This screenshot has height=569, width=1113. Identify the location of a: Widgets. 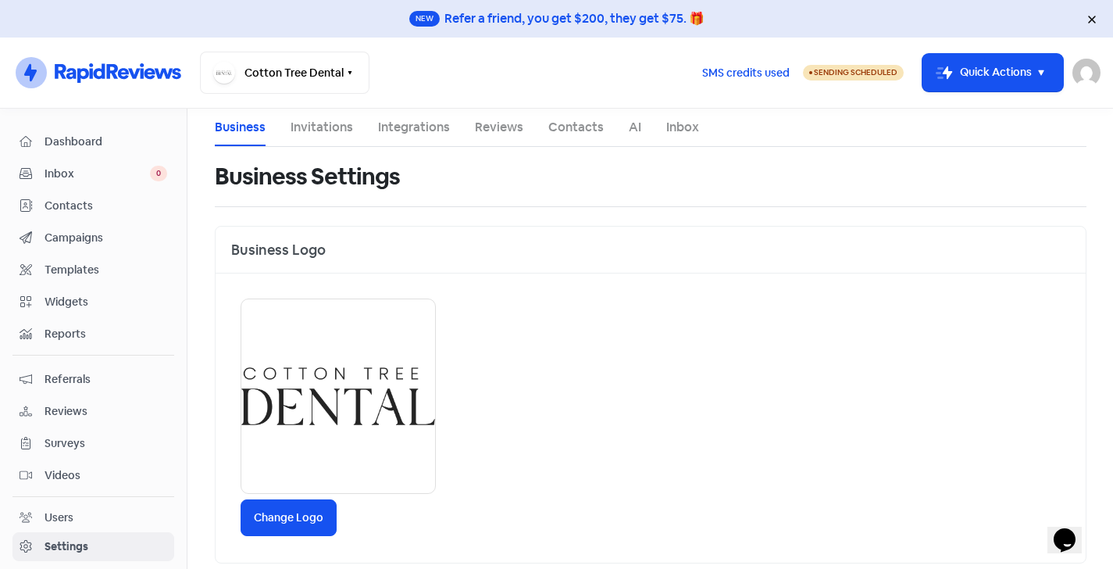
(93, 302).